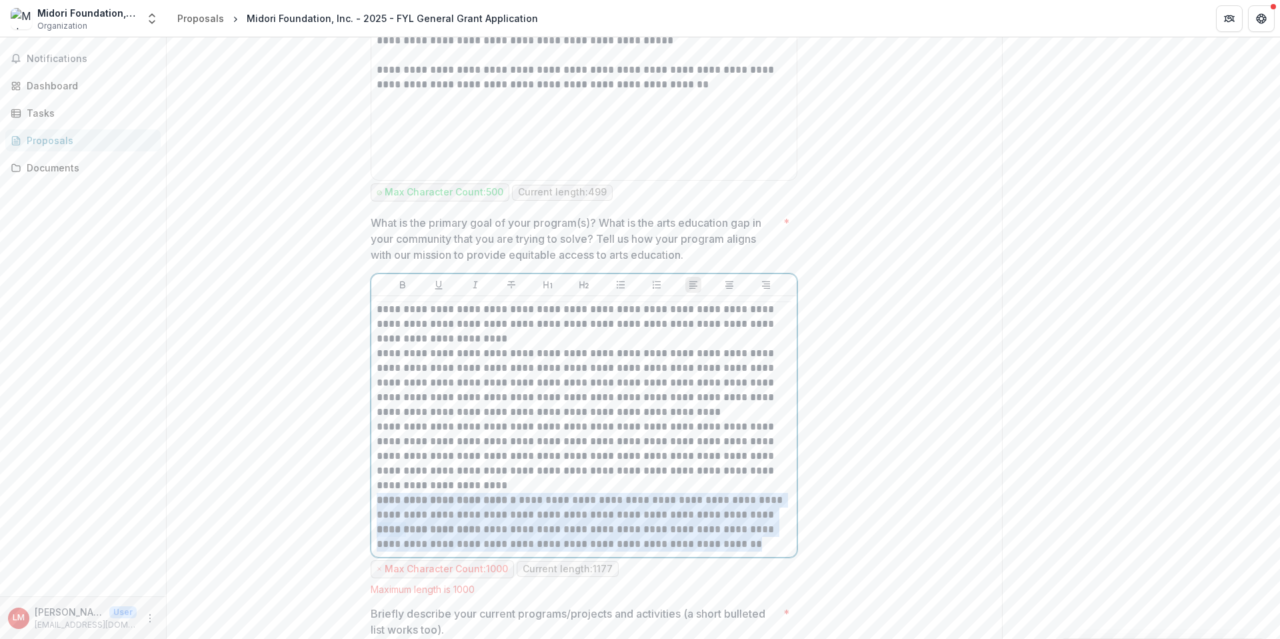  Describe the element at coordinates (83, 113) in the screenshot. I see `a: Tasks` at that location.